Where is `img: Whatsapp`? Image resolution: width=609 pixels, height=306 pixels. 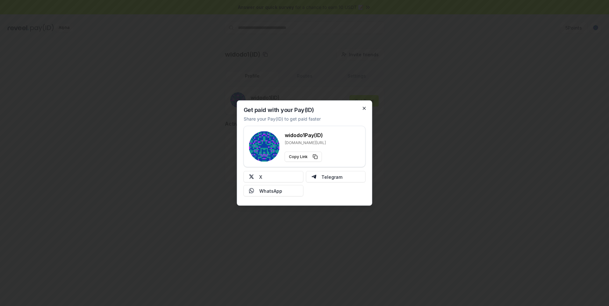 img: Whatsapp is located at coordinates (252, 191).